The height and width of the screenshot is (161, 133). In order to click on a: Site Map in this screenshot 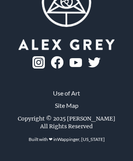, I will do `click(66, 106)`.